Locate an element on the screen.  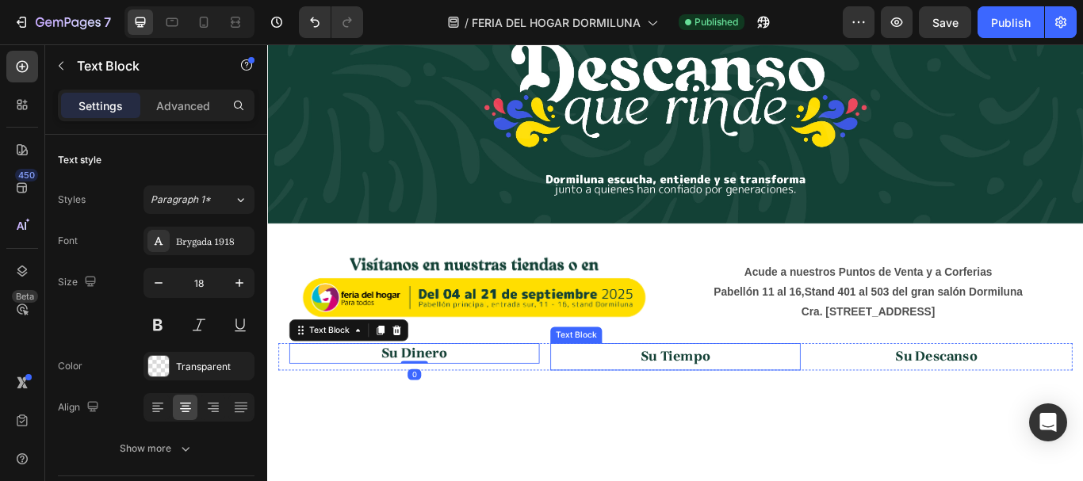
button: Publish is located at coordinates (1011, 22).